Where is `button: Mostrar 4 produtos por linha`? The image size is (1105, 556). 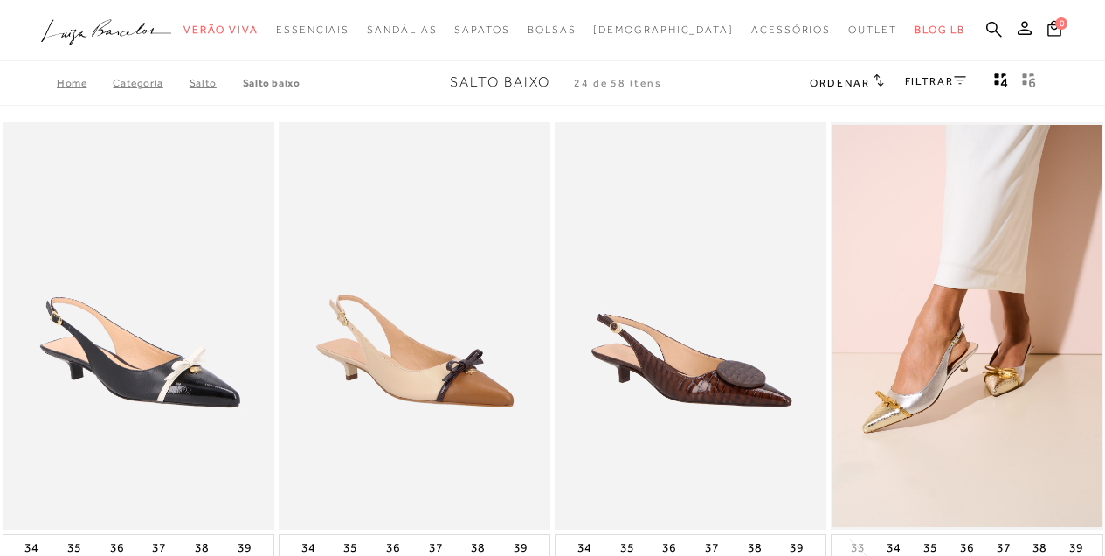
button: Mostrar 4 produtos por linha is located at coordinates (1001, 83).